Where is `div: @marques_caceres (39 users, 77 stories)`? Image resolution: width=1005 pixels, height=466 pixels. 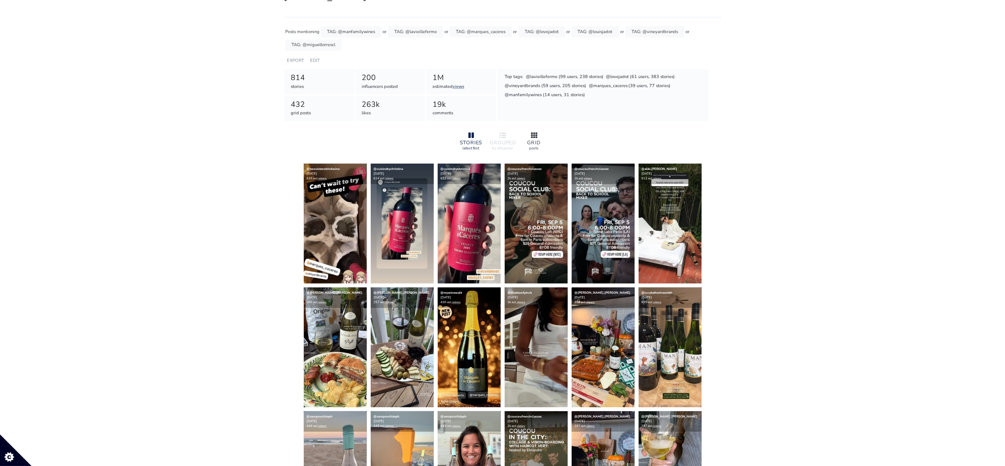
div: @marques_caceres (39 users, 77 stories) is located at coordinates (630, 86).